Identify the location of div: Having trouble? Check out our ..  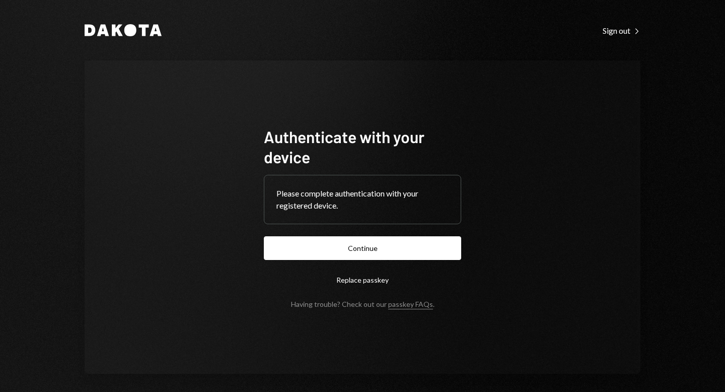
(363, 304).